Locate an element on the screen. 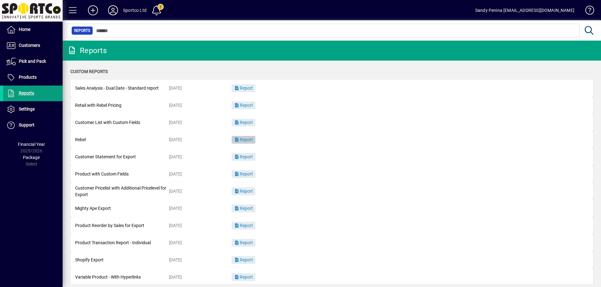 This screenshot has width=601, height=287. a: Support is located at coordinates (33, 125).